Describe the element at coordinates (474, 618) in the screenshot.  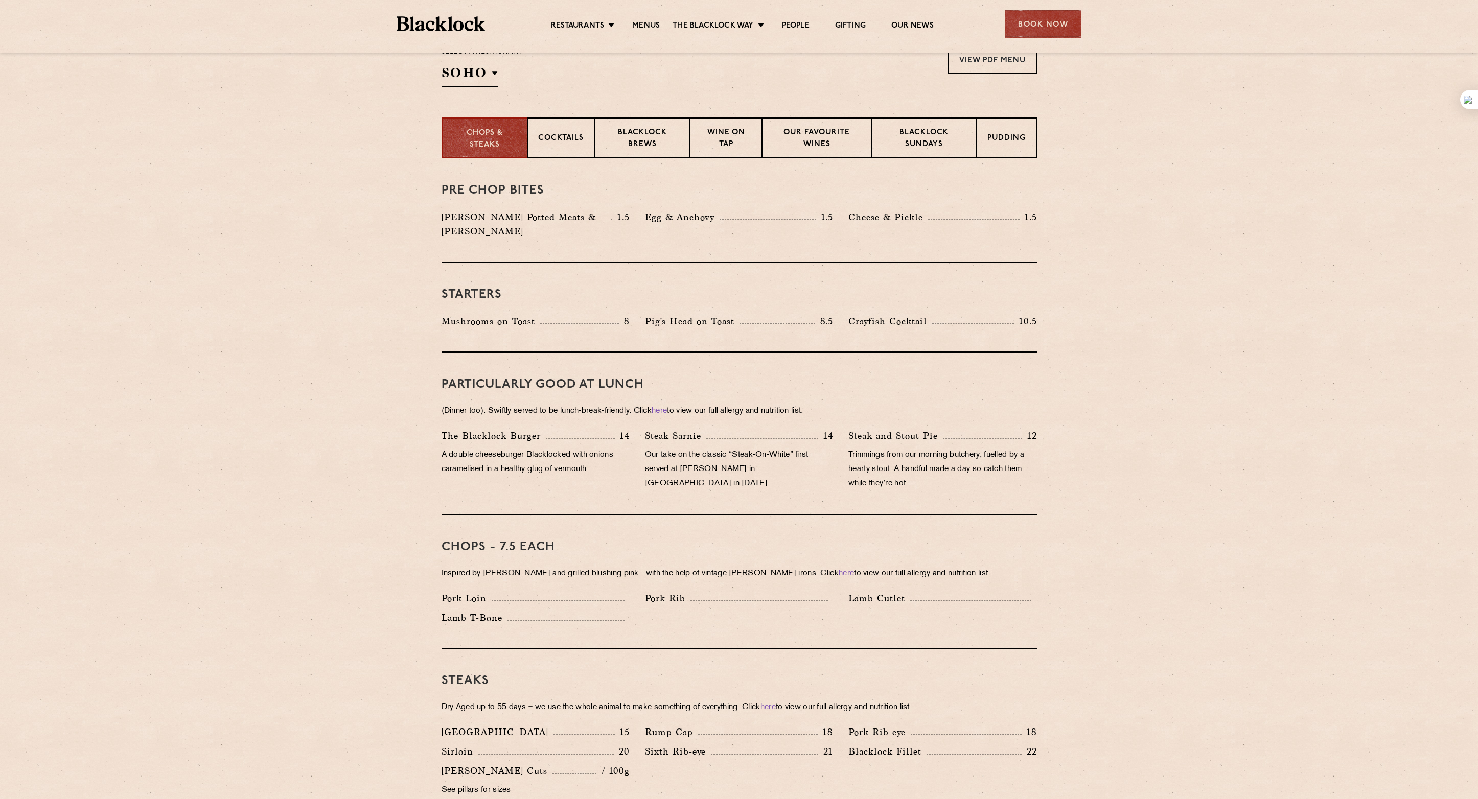
I see `p: Lamb T-Bone` at that location.